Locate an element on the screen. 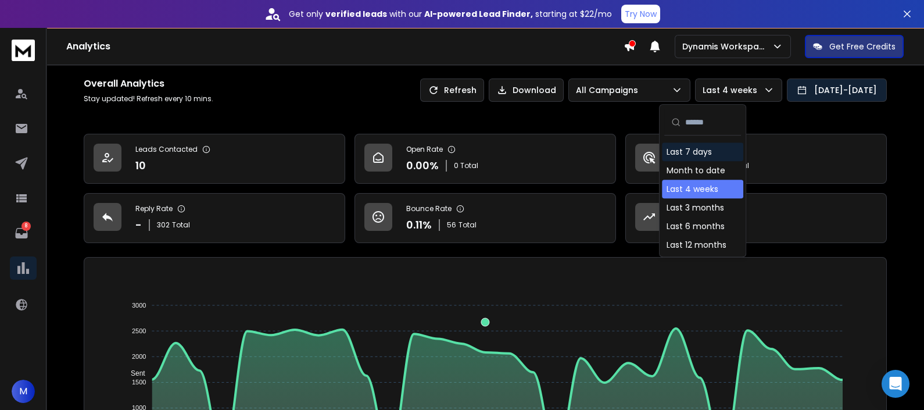 The width and height of the screenshot is (924, 410). tspan: 1500 is located at coordinates (139, 382).